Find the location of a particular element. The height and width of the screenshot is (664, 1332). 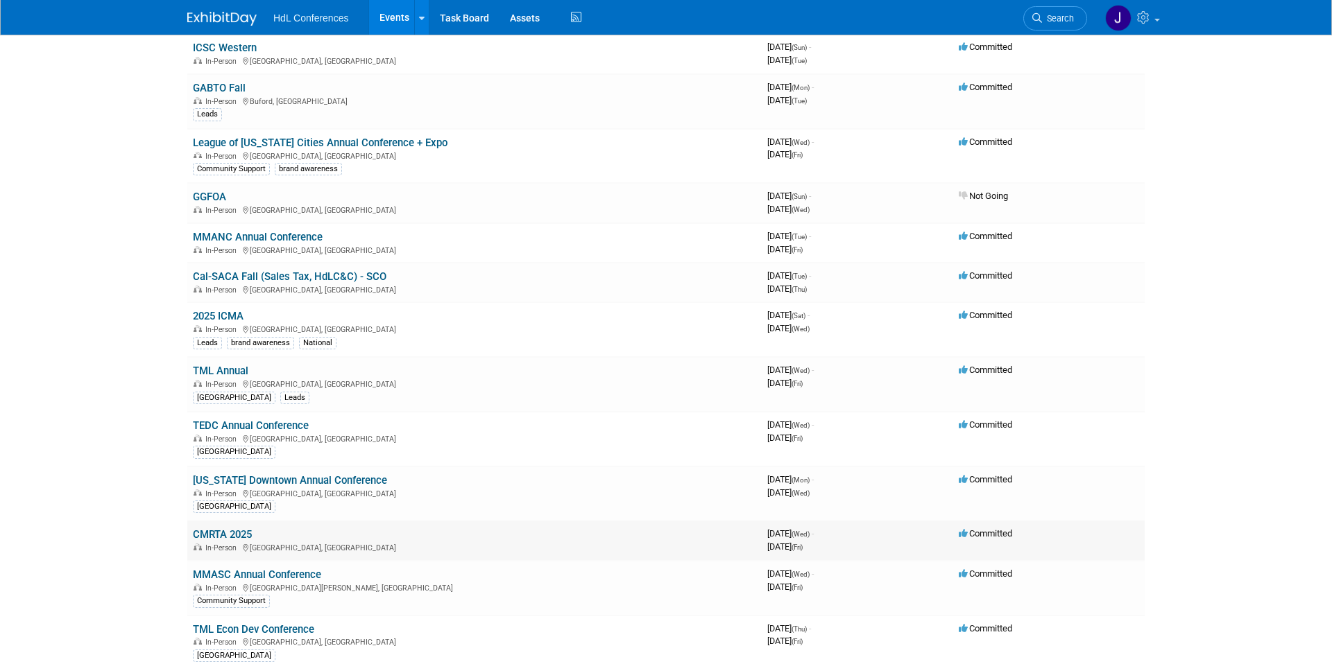

a: GGFOA is located at coordinates (209, 197).